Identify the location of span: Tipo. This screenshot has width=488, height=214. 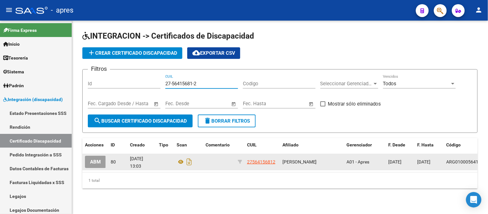
(163, 145).